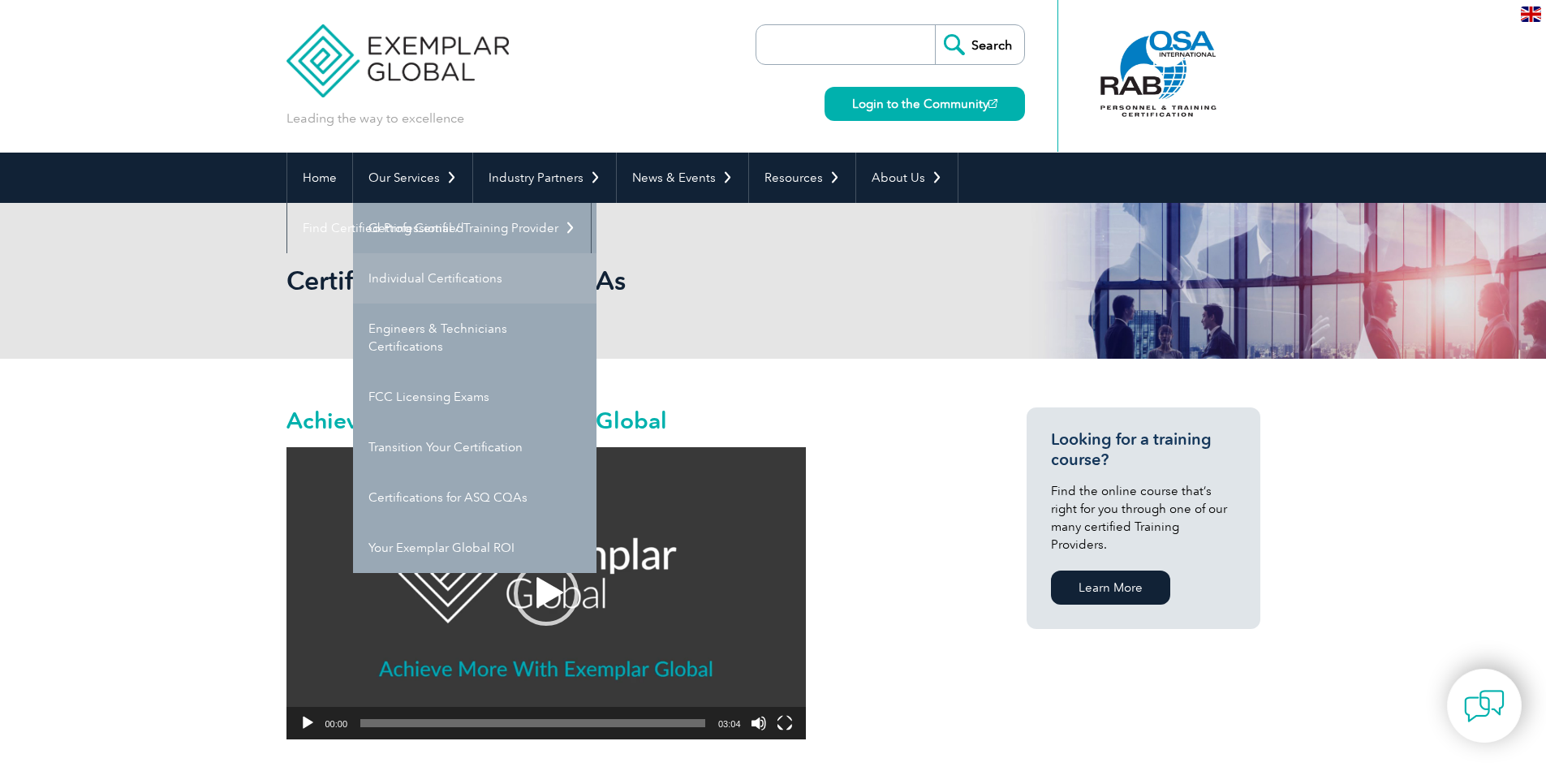 This screenshot has height=767, width=1546. Describe the element at coordinates (320, 178) in the screenshot. I see `a: Home` at that location.